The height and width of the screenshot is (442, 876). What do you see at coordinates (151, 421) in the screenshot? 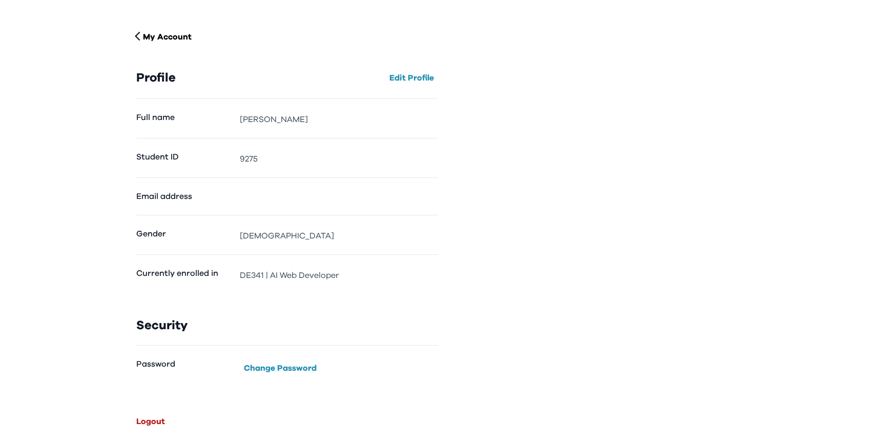
I see `button: Logout` at bounding box center [151, 421].